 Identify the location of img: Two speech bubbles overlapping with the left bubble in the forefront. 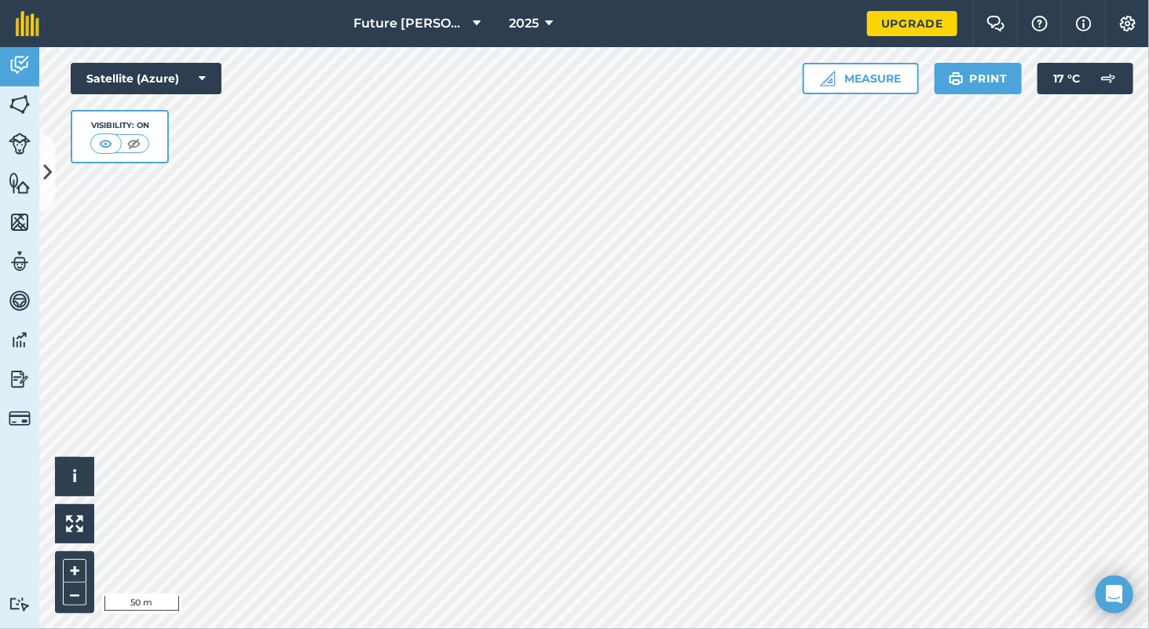
(996, 24).